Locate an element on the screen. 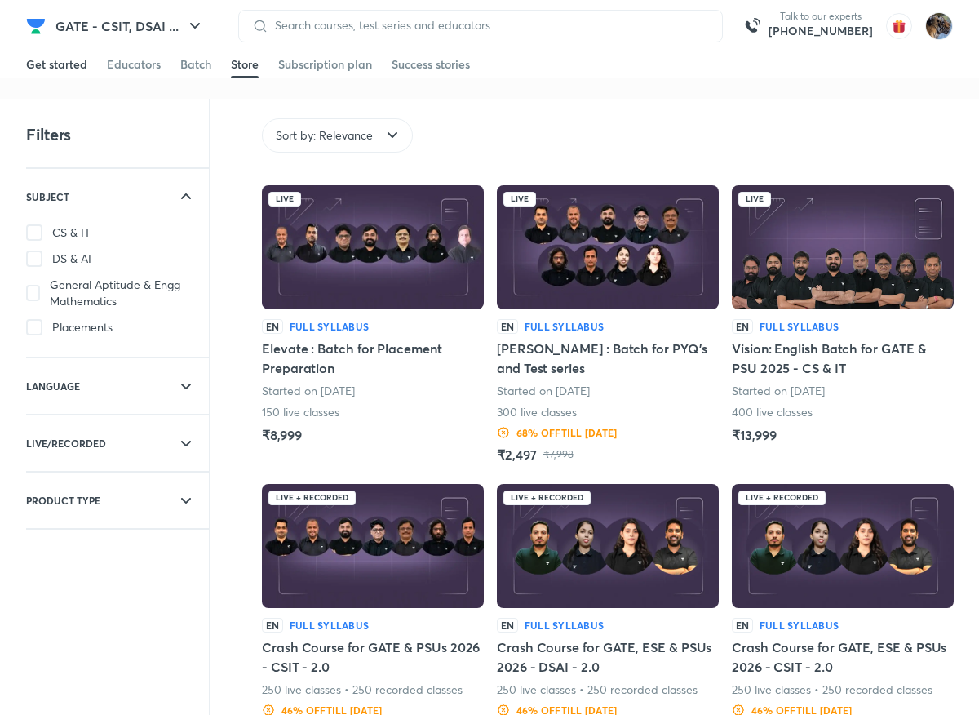 This screenshot has height=715, width=979. a: Batch is located at coordinates (196, 64).